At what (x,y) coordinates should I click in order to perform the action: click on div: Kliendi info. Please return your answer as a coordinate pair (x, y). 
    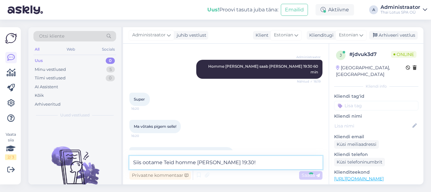
    Looking at the image, I should click on (376, 86).